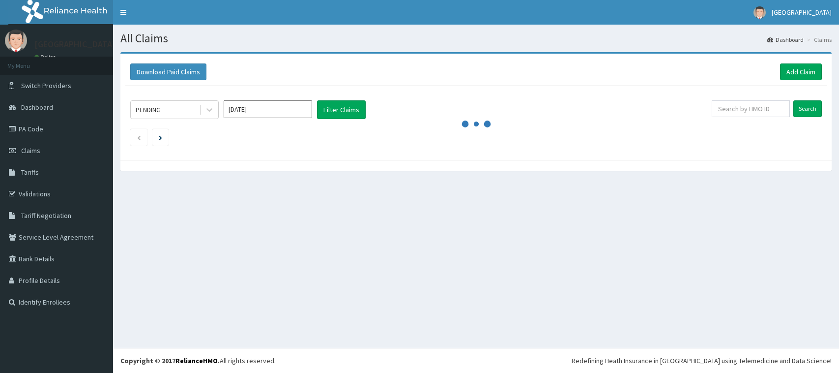 The width and height of the screenshot is (839, 373). Describe the element at coordinates (341, 110) in the screenshot. I see `button: Filter Claims` at that location.